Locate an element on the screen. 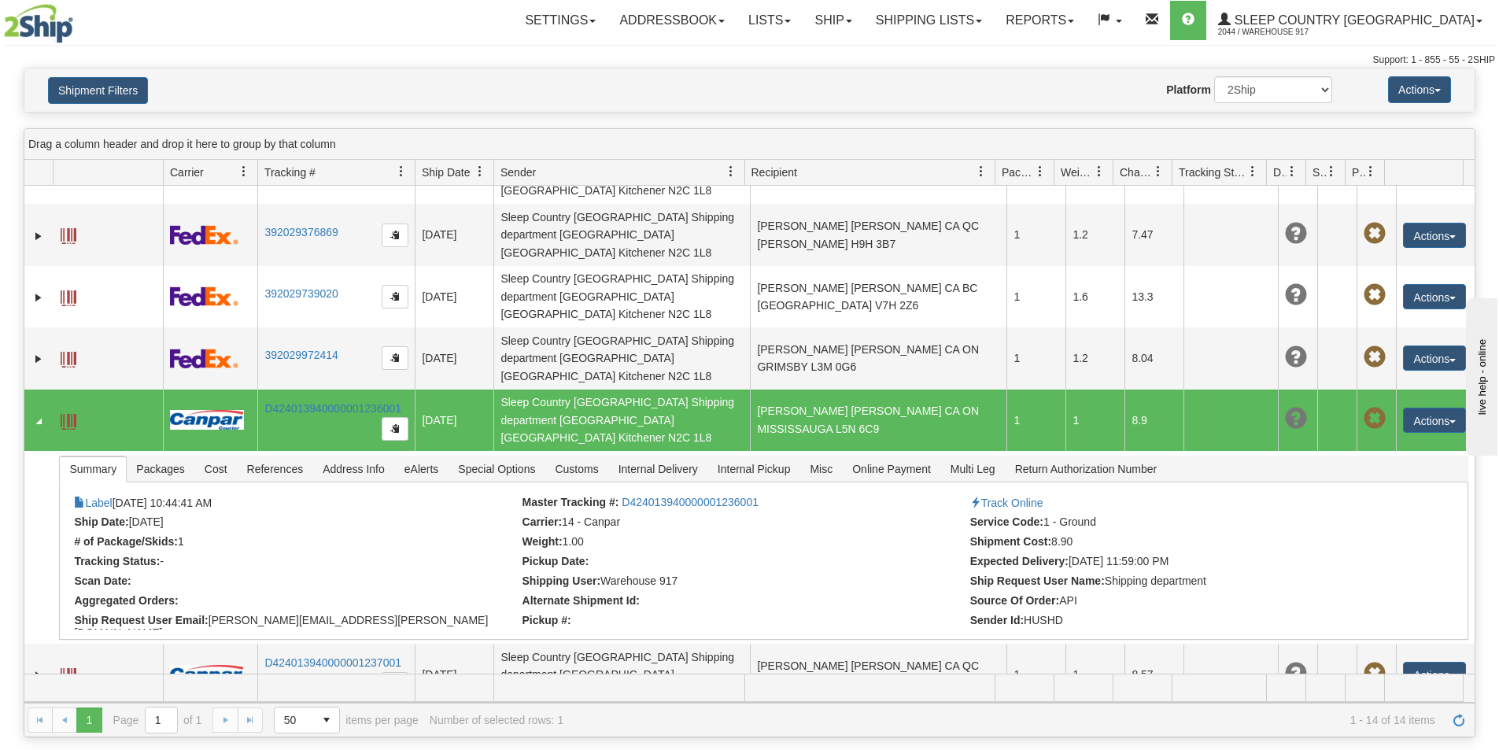  strong: Alternate Shipment Id: is located at coordinates (581, 601).